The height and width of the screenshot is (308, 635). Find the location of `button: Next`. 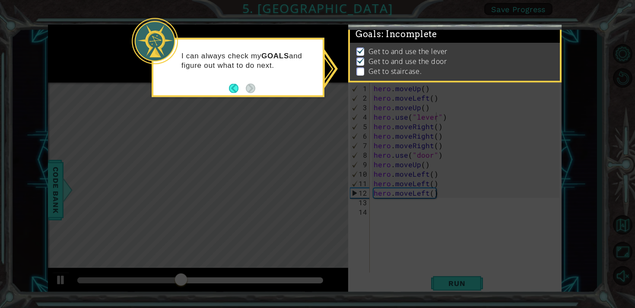

button: Next is located at coordinates (250, 88).